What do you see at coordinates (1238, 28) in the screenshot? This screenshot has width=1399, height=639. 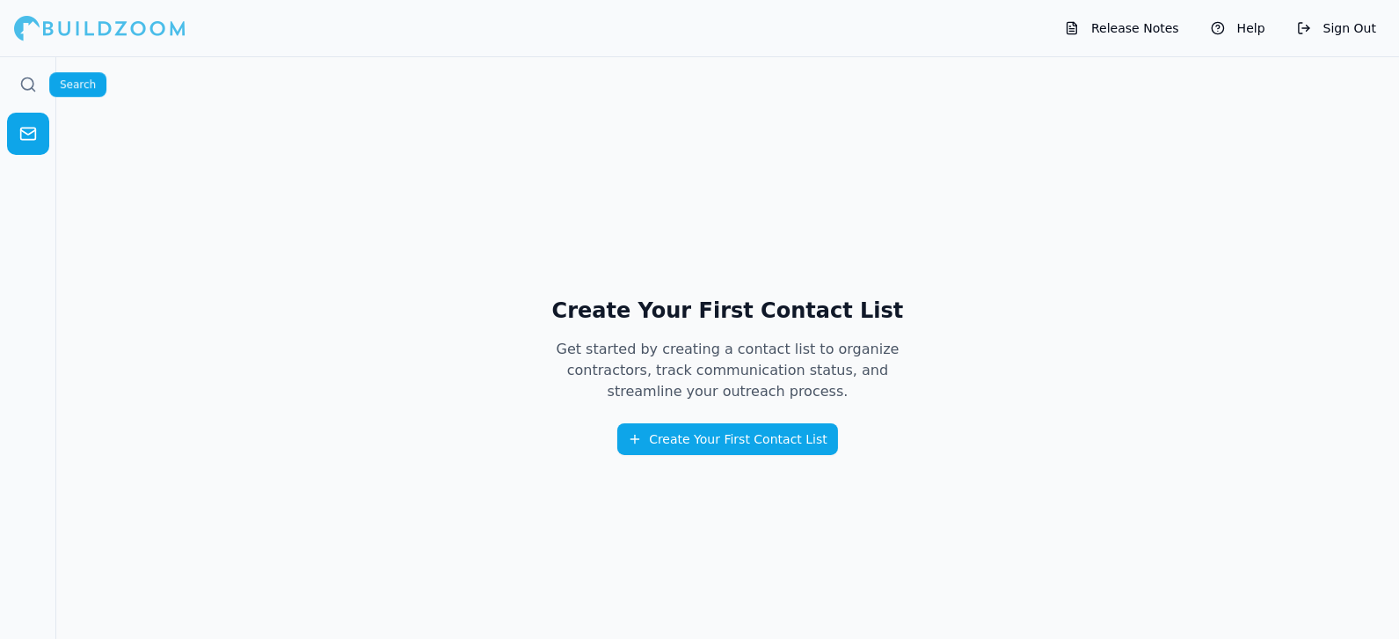 I see `button: Help` at bounding box center [1238, 28].